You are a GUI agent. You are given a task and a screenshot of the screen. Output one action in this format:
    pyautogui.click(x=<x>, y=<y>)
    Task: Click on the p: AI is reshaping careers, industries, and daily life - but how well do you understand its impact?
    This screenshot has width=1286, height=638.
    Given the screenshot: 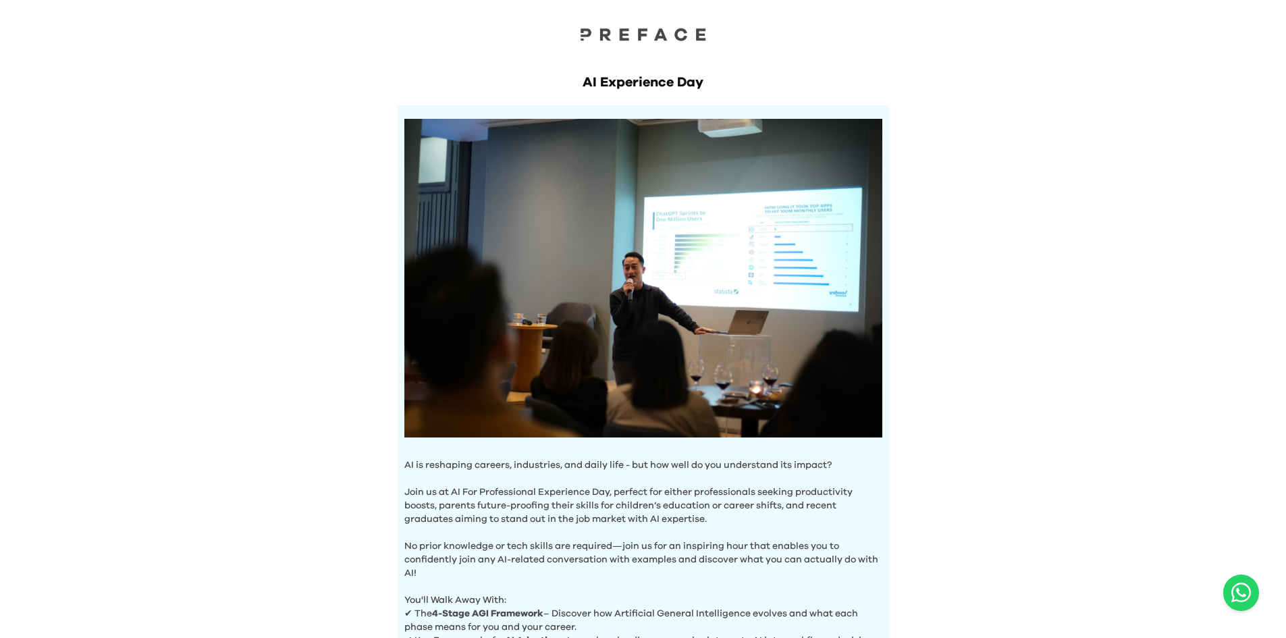 What is the action you would take?
    pyautogui.click(x=644, y=465)
    